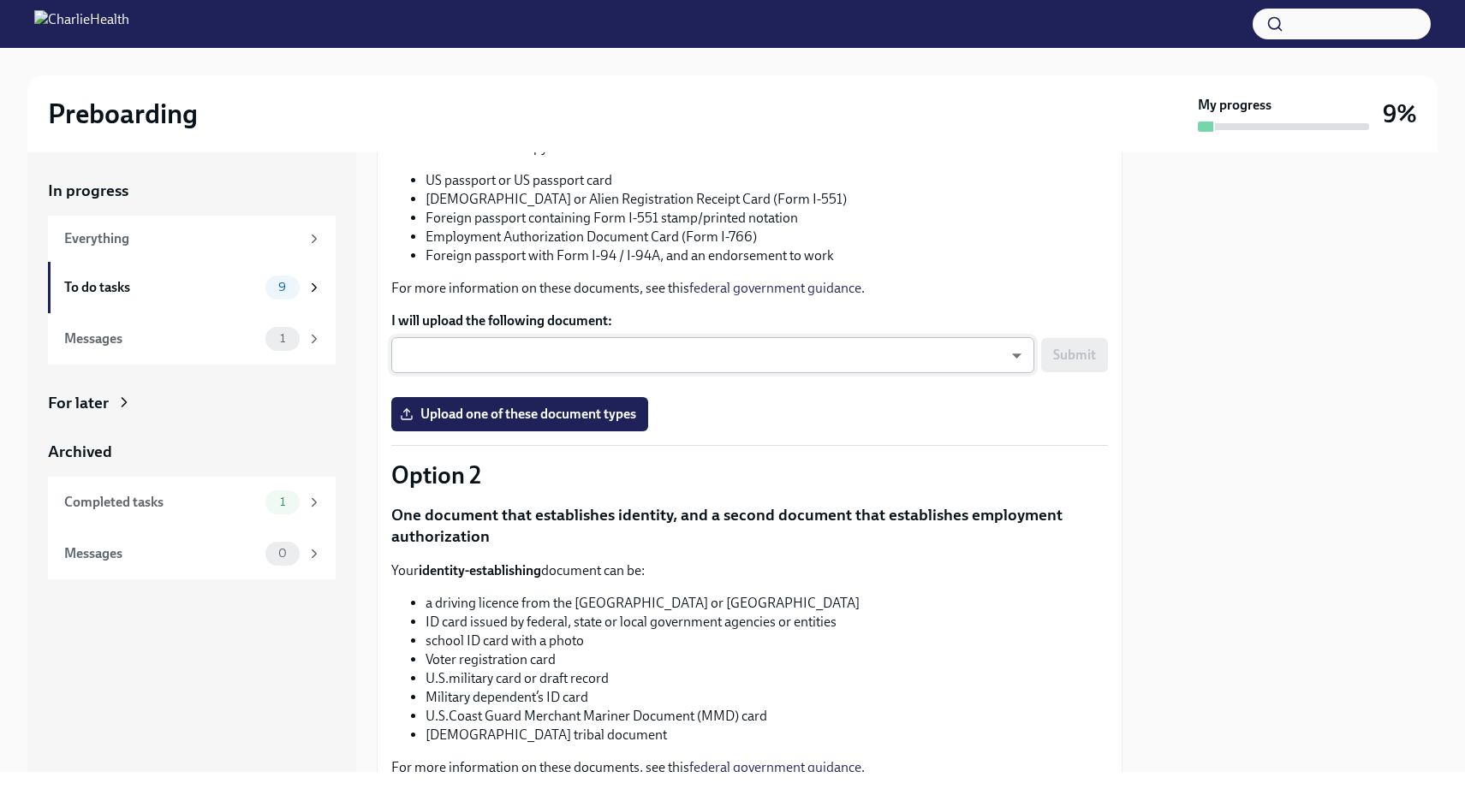  Describe the element at coordinates (766, 256) in the screenshot. I see `li: Foreign passport with Form I-94 / I-94A, and an endorsement to work` at that location.